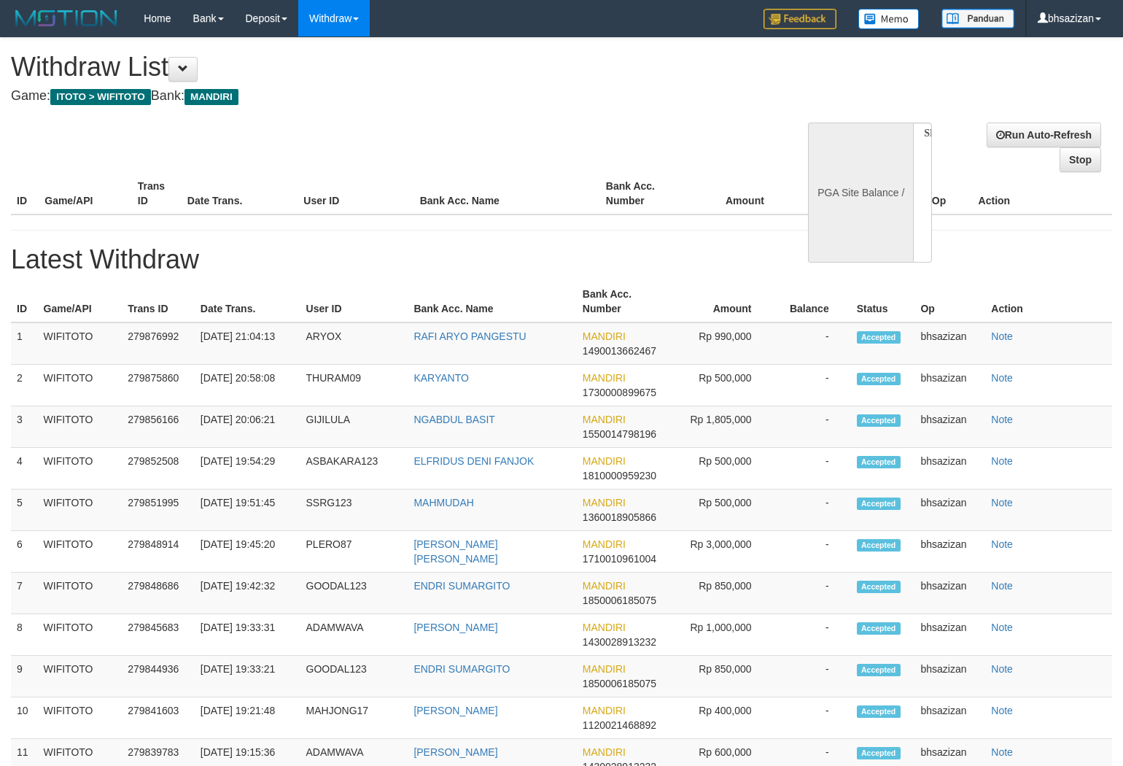 Image resolution: width=1123 pixels, height=766 pixels. Describe the element at coordinates (725, 385) in the screenshot. I see `td: Rp 500,000` at that location.